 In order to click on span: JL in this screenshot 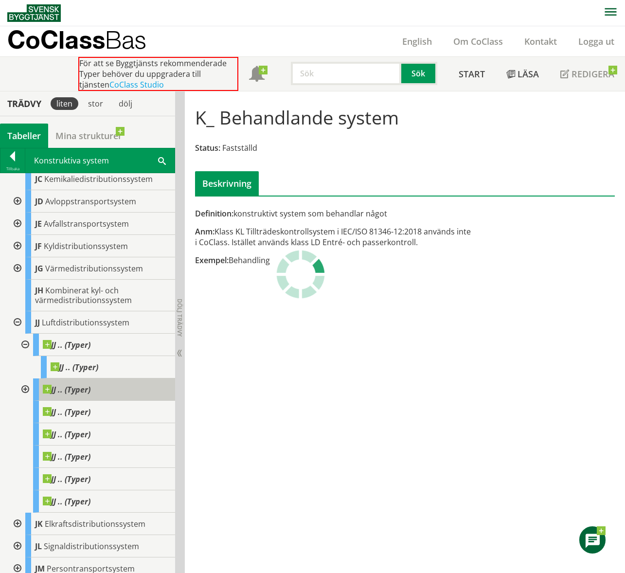, I will do `click(38, 547)`.